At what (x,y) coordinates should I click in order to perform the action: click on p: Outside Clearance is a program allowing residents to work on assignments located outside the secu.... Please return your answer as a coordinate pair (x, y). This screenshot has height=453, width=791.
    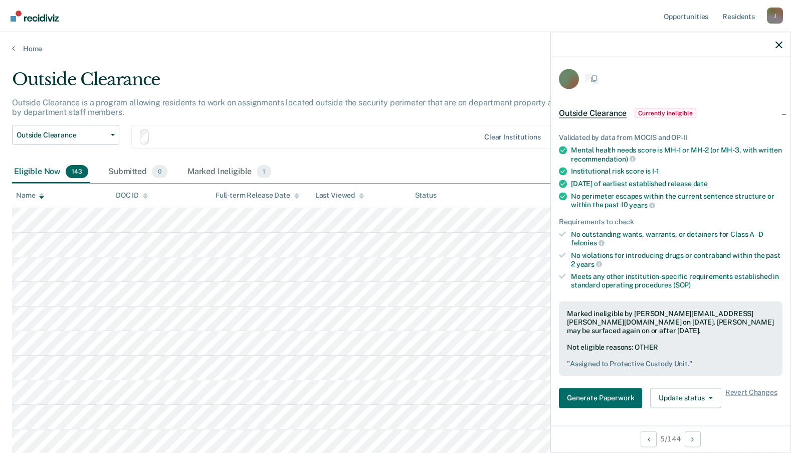
    Looking at the image, I should click on (308, 107).